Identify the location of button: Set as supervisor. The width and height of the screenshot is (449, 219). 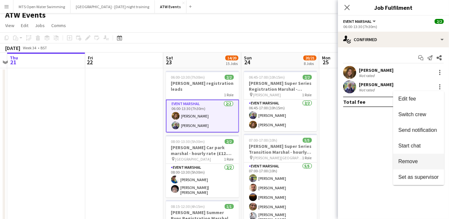
(418, 177).